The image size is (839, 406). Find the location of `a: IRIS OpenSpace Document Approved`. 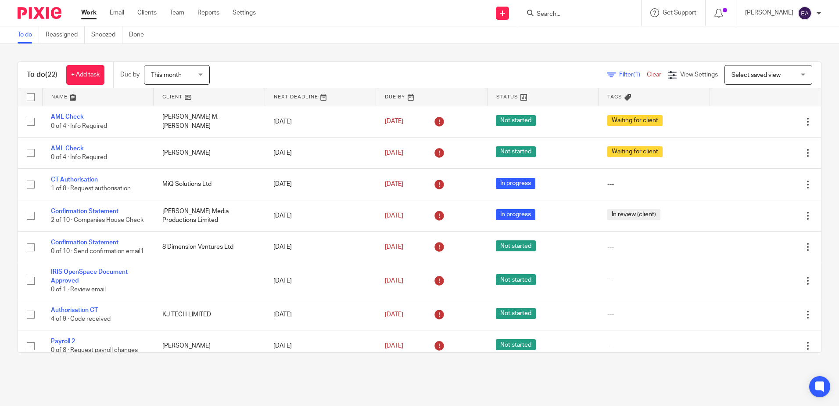

a: IRIS OpenSpace Document Approved is located at coordinates (89, 276).